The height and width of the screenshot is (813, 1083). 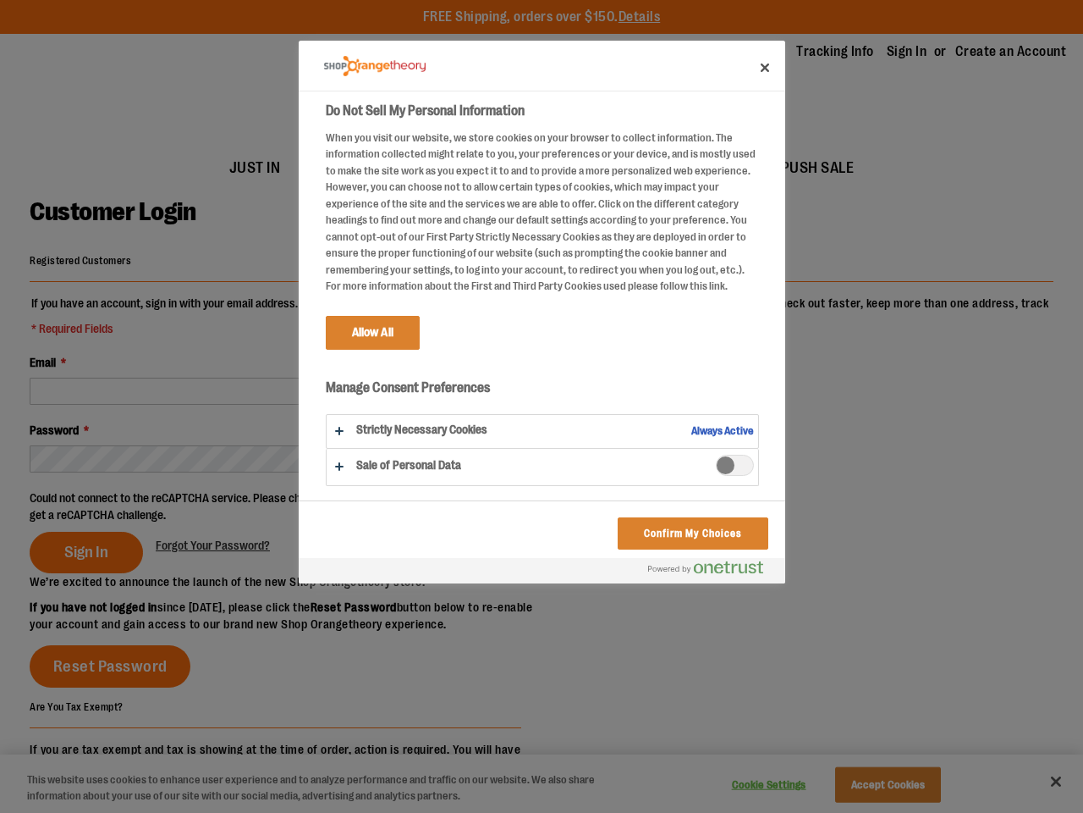 What do you see at coordinates (542, 311) in the screenshot?
I see `div: Preference center` at bounding box center [542, 311].